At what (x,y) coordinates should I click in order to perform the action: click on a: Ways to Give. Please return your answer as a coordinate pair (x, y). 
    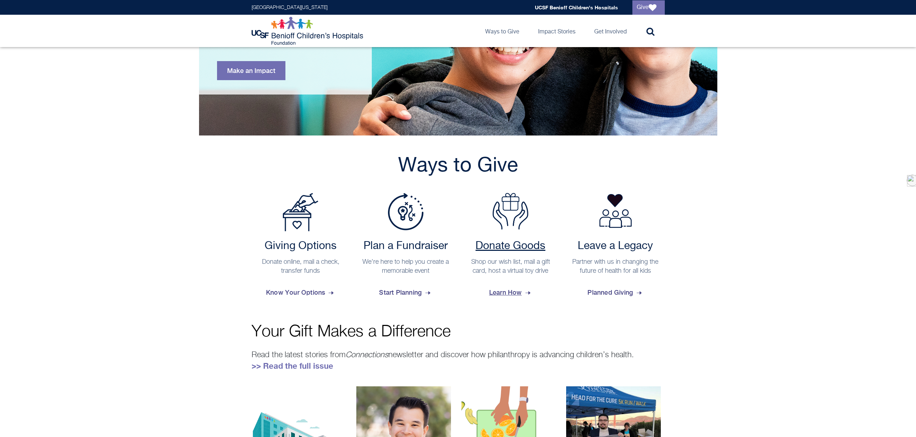
    Looking at the image, I should click on (502, 31).